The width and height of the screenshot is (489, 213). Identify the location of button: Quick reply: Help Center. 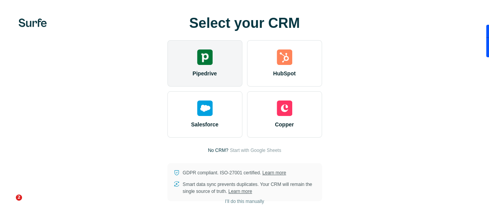
(49, 91).